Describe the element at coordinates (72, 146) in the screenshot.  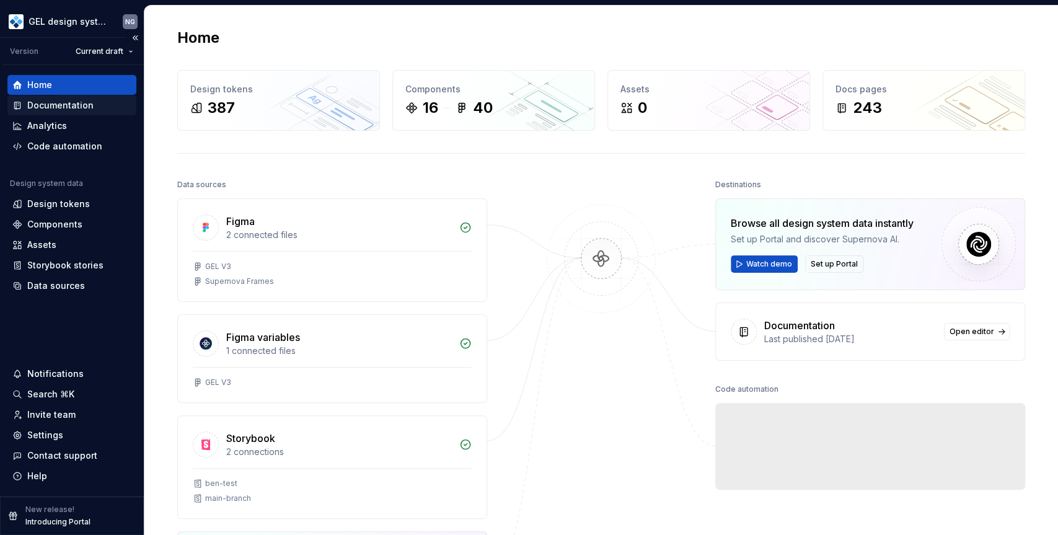
I see `a: Code automation` at that location.